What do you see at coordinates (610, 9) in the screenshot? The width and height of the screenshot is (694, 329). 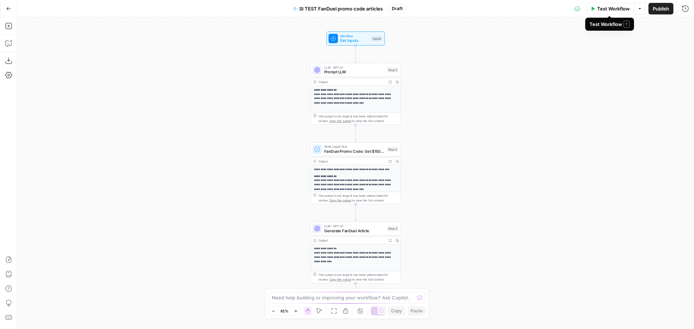 I see `button: Test Workflow` at bounding box center [610, 9].